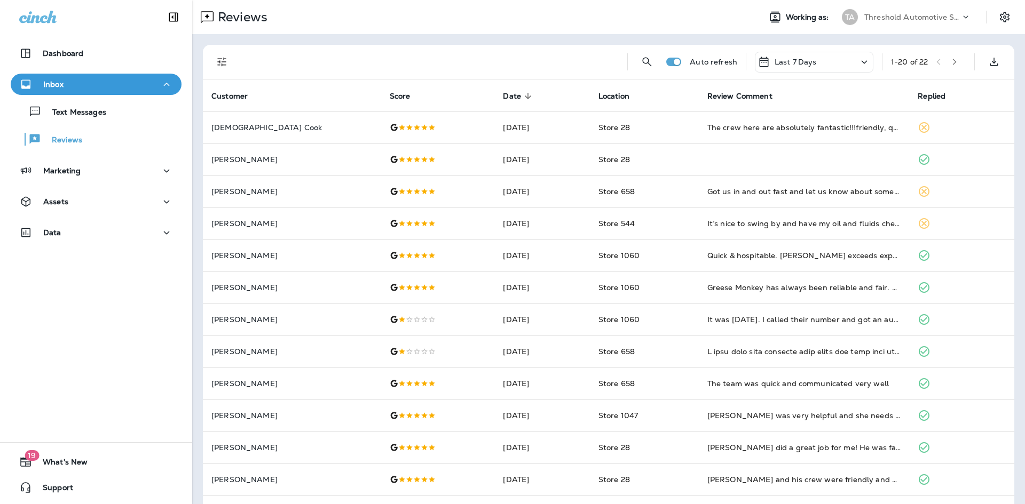 Image resolution: width=1025 pixels, height=504 pixels. What do you see at coordinates (804, 480) in the screenshot?
I see `div: Danny and his crew were friendly and honest with what my car needed. Oil change was quick and mad...` at bounding box center [804, 480].